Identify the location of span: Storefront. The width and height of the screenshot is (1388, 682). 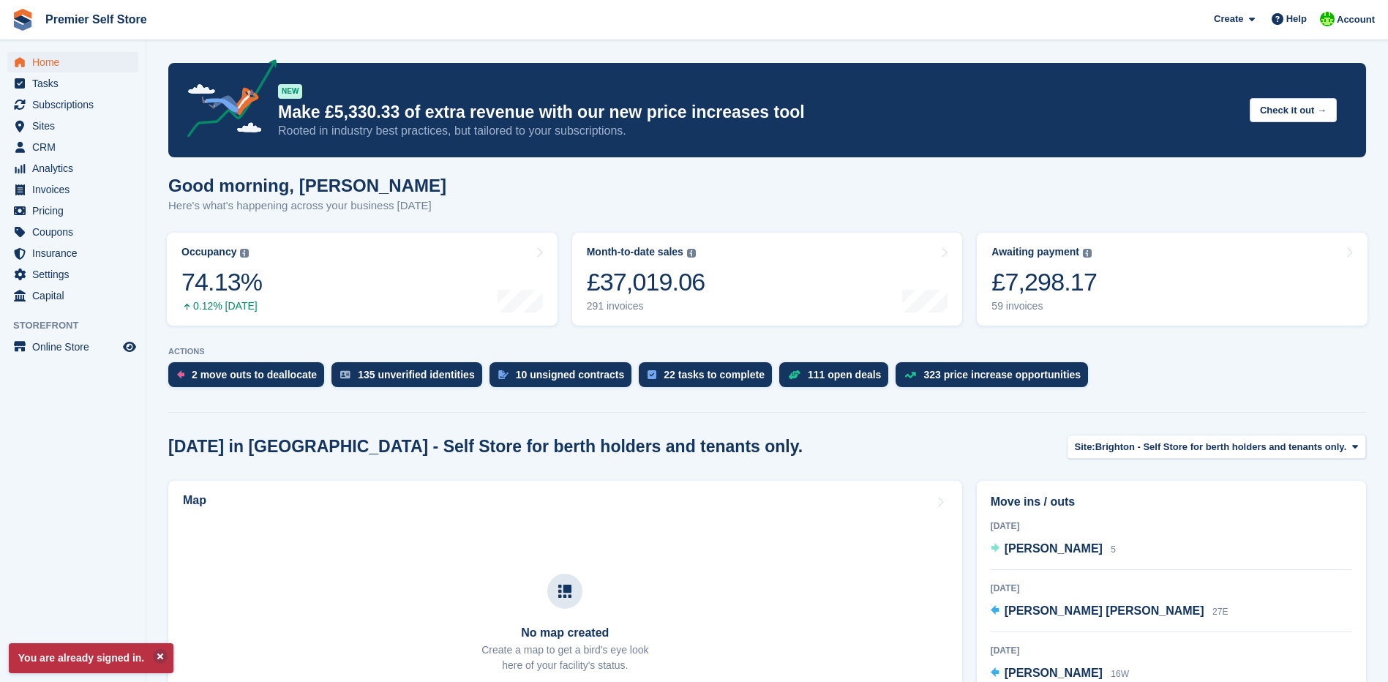
(79, 326).